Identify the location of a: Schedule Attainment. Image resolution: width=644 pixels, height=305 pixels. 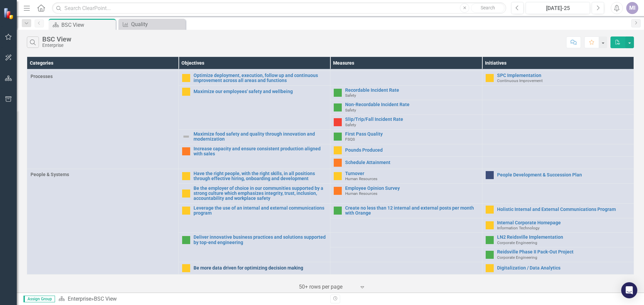
(411, 163).